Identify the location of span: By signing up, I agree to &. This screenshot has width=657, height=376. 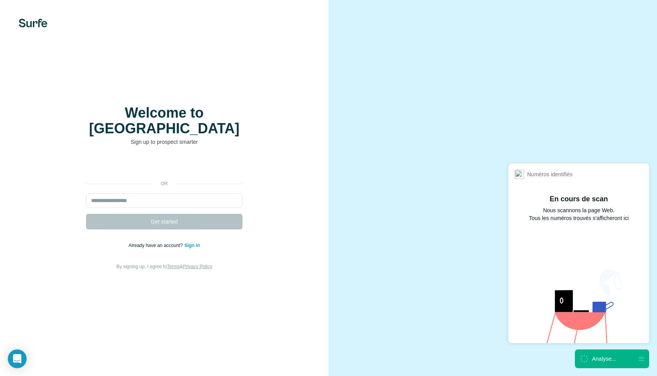
(164, 267).